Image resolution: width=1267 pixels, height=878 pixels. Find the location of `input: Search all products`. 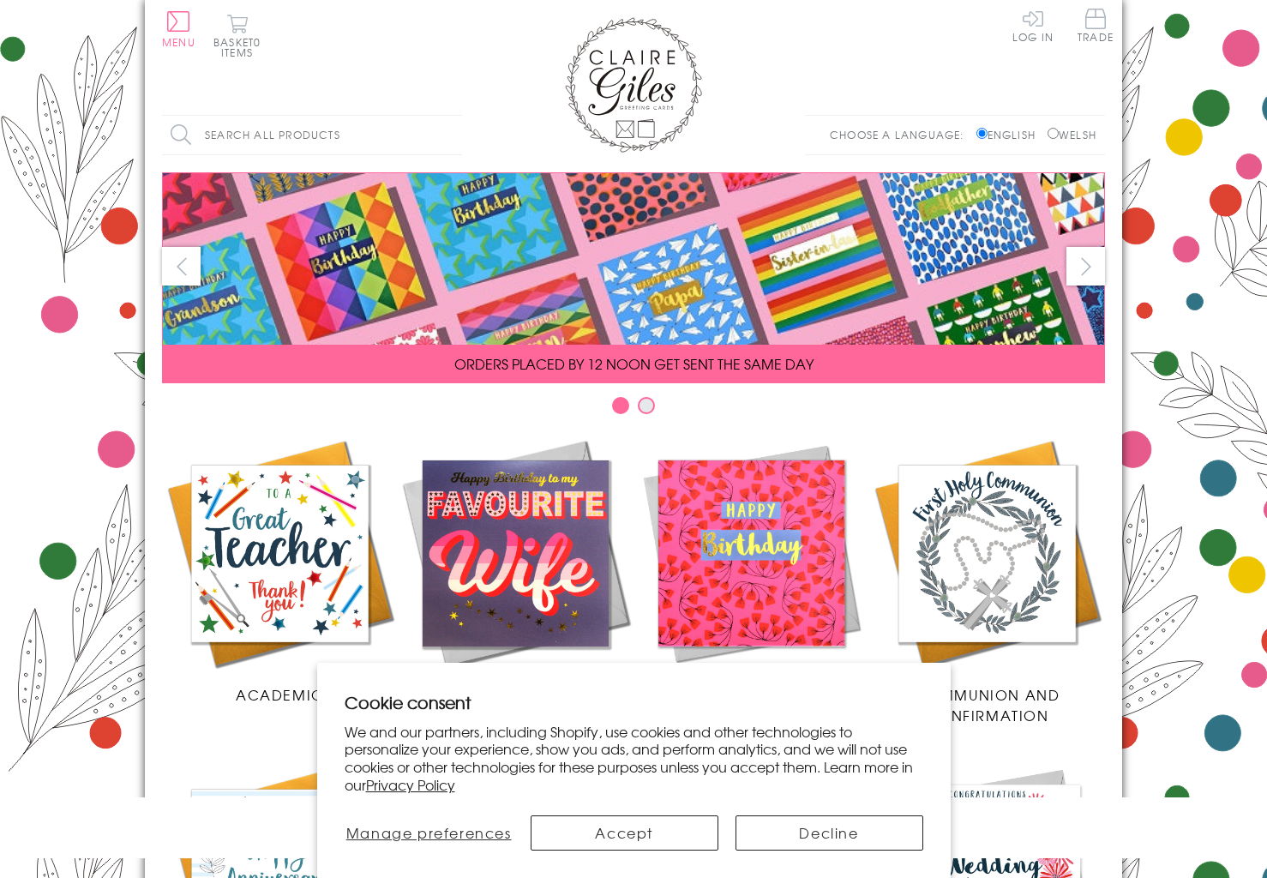

input: Search all products is located at coordinates (312, 135).